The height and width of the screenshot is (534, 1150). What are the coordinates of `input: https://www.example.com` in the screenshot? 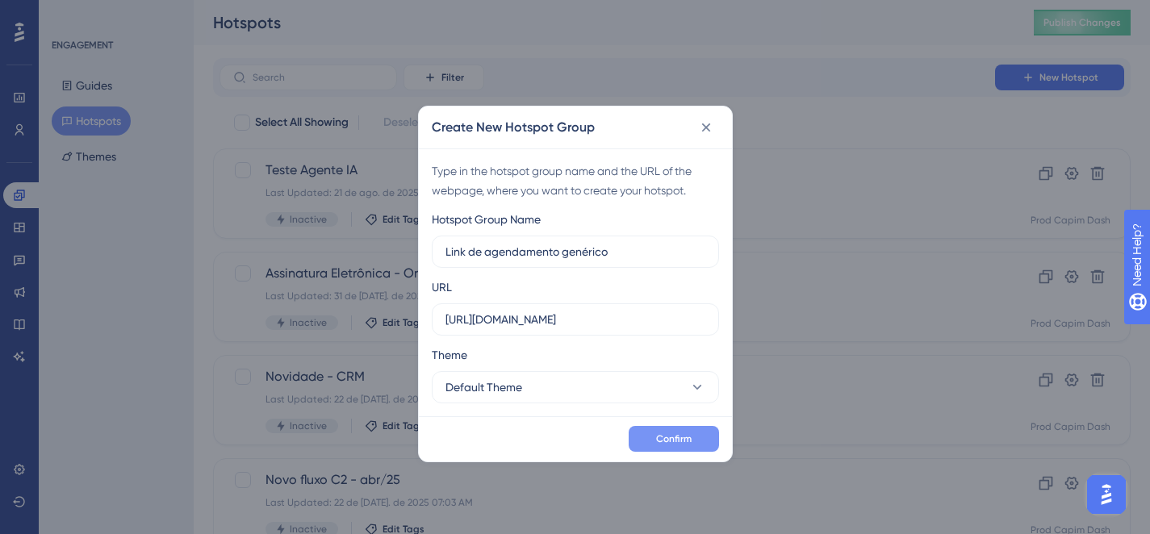 It's located at (575, 320).